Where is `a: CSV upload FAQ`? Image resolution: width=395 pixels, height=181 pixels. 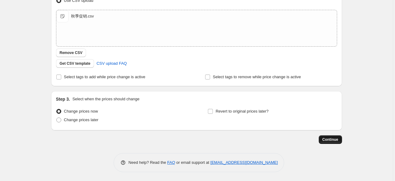 a: CSV upload FAQ is located at coordinates (111, 63).